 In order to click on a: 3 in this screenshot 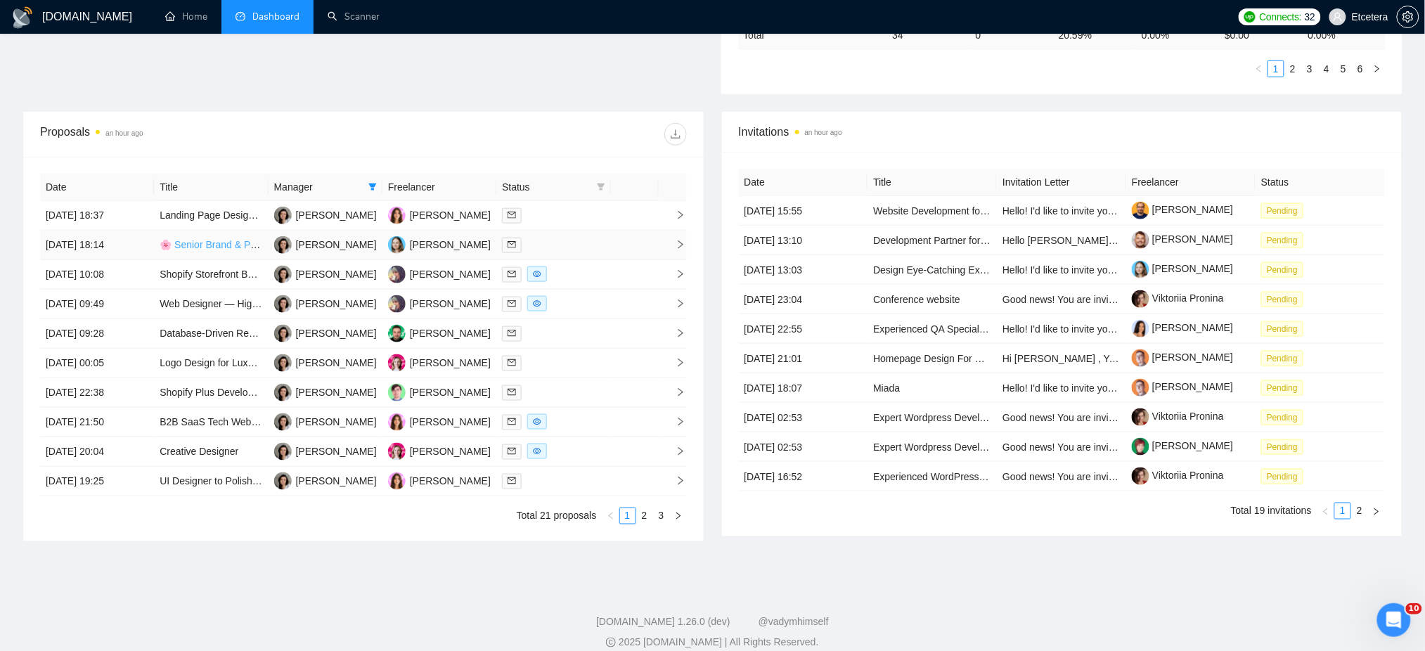, I will do `click(661, 516)`.